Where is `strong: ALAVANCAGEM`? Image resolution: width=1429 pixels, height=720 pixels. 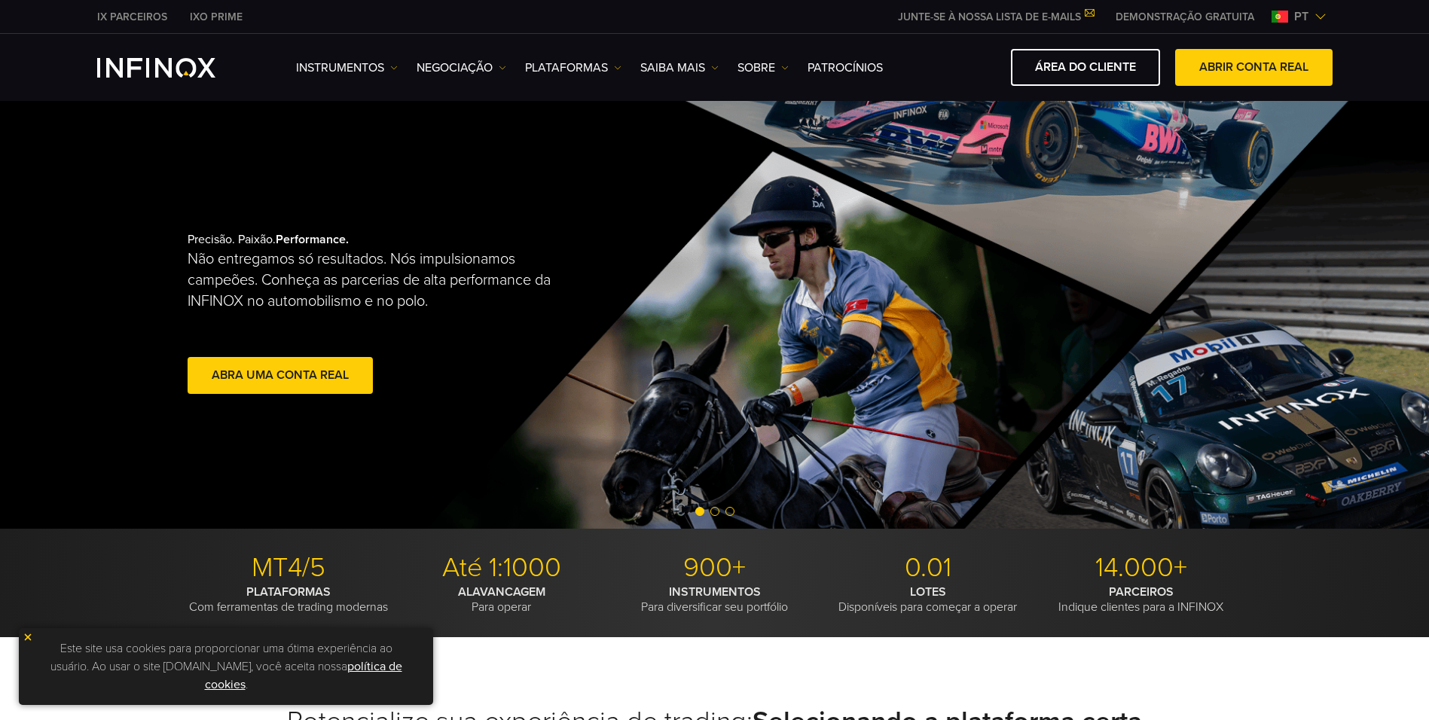
strong: ALAVANCAGEM is located at coordinates (502, 592).